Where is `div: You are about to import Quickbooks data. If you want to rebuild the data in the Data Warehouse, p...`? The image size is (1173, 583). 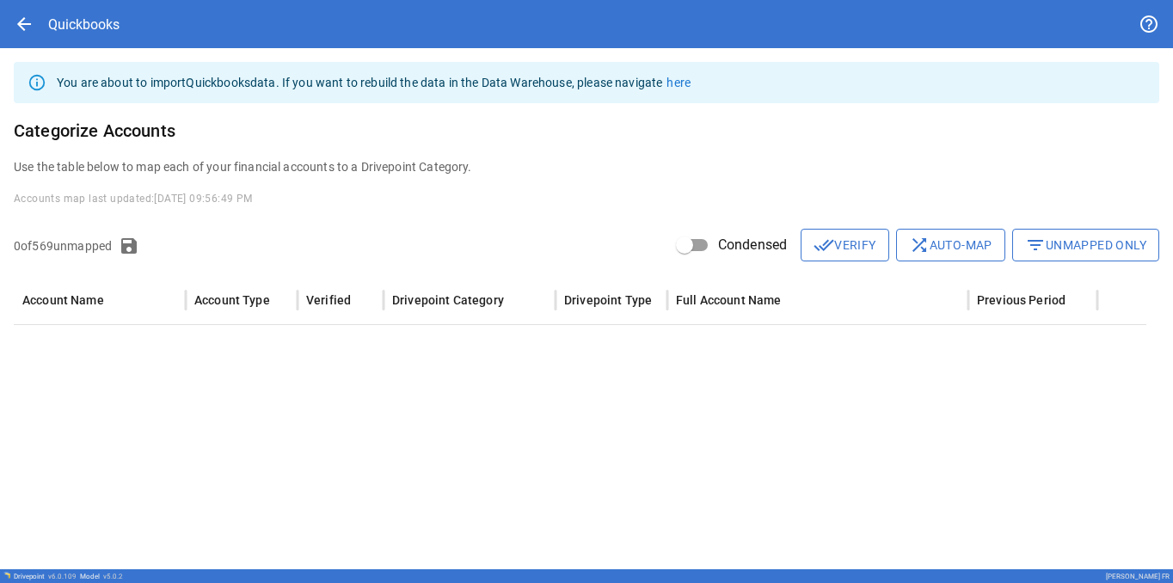 div: You are about to import Quickbooks data. If you want to rebuild the data in the Data Warehouse, p... is located at coordinates (373, 83).